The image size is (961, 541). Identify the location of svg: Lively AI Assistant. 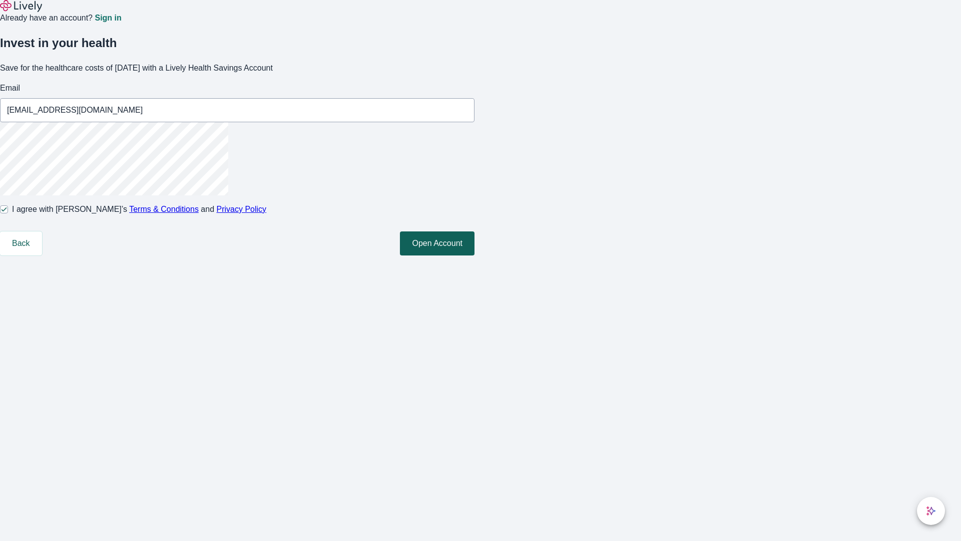
(931, 511).